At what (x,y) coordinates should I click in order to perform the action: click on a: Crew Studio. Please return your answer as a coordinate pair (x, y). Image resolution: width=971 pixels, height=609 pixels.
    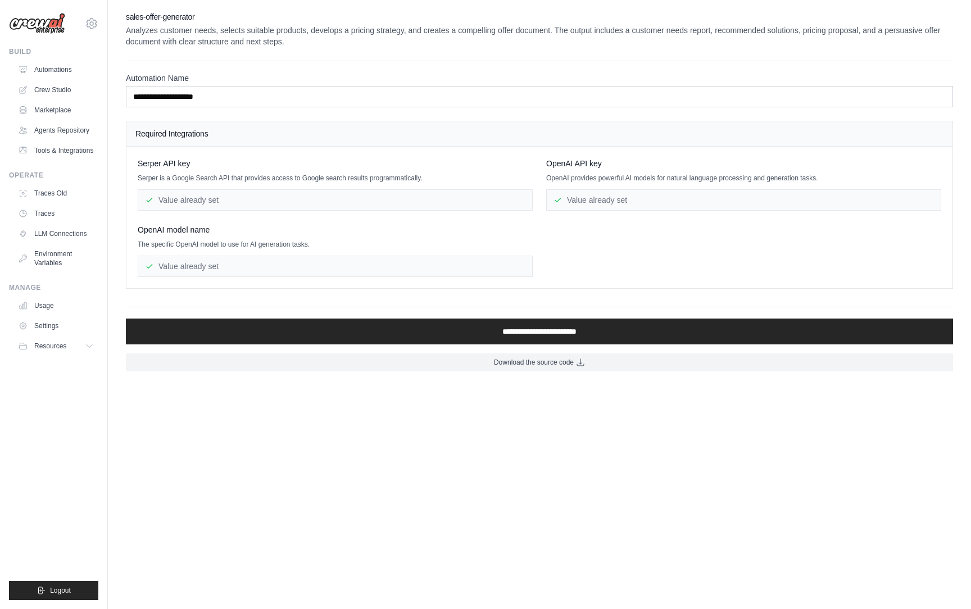
    Looking at the image, I should click on (56, 90).